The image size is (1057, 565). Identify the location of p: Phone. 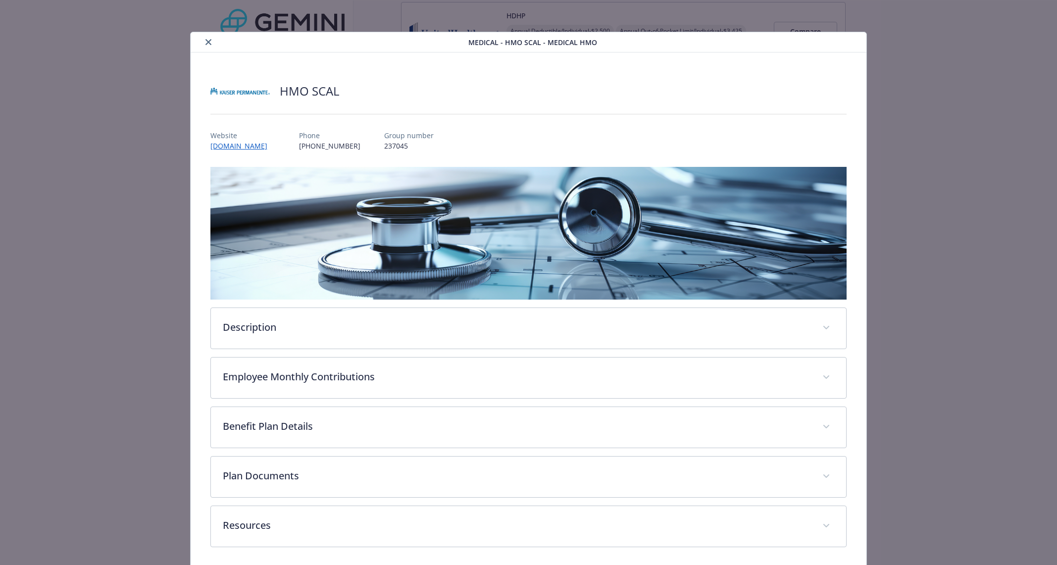
(330, 135).